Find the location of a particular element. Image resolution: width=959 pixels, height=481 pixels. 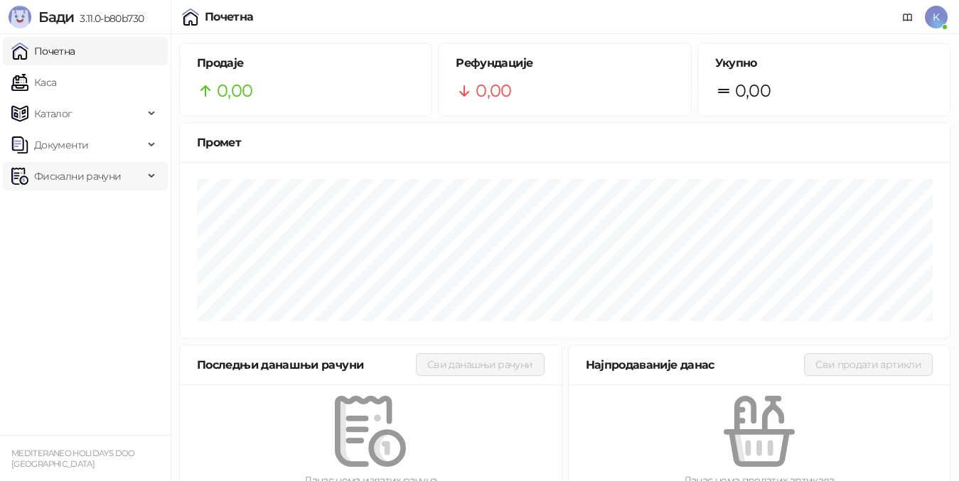

div: Последњи данашњи рачуни is located at coordinates (306, 365).